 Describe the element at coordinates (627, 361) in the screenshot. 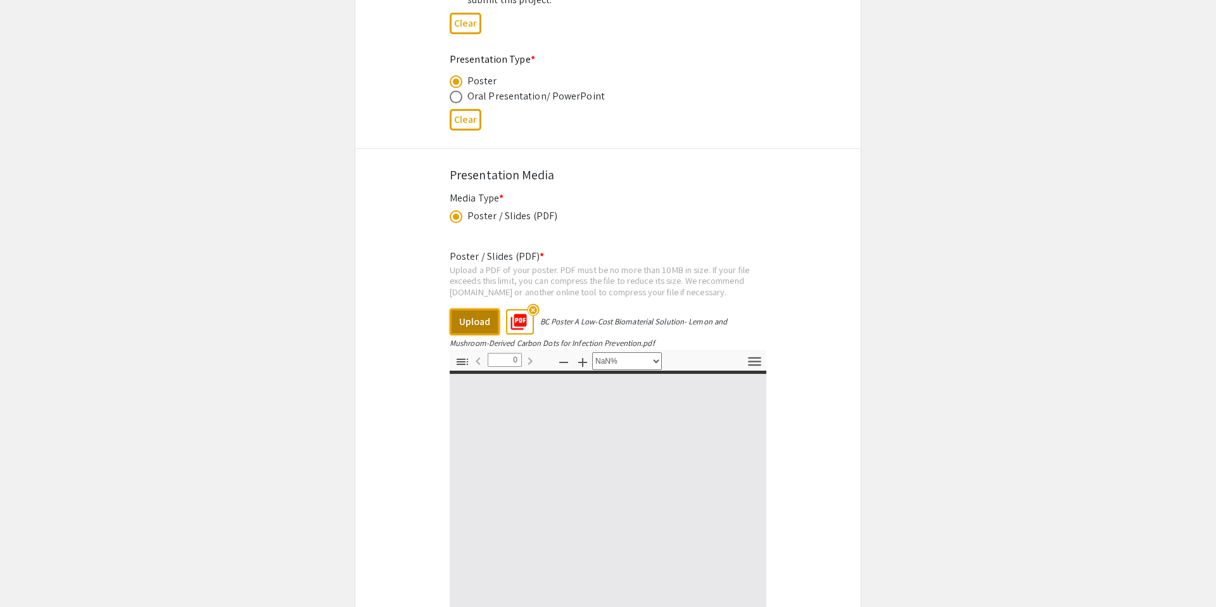

I see `select: Zoom` at that location.